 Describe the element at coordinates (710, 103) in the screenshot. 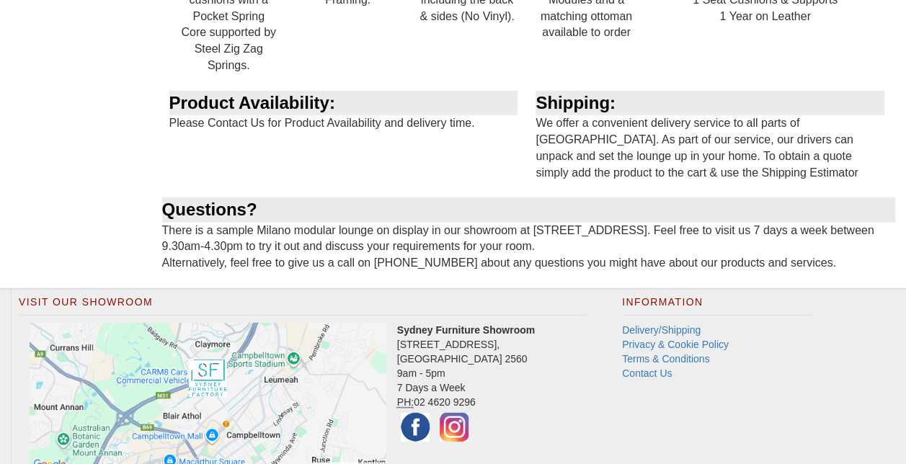

I see `div: Shipping:` at that location.